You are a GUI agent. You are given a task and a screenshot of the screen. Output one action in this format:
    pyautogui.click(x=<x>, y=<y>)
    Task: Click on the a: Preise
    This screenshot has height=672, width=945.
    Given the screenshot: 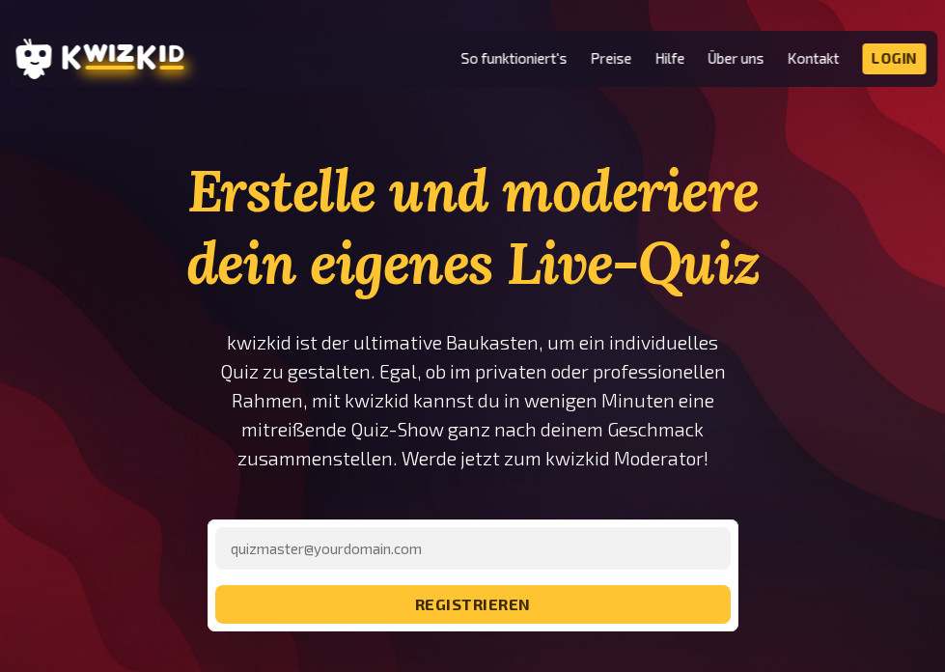 What is the action you would take?
    pyautogui.click(x=611, y=58)
    